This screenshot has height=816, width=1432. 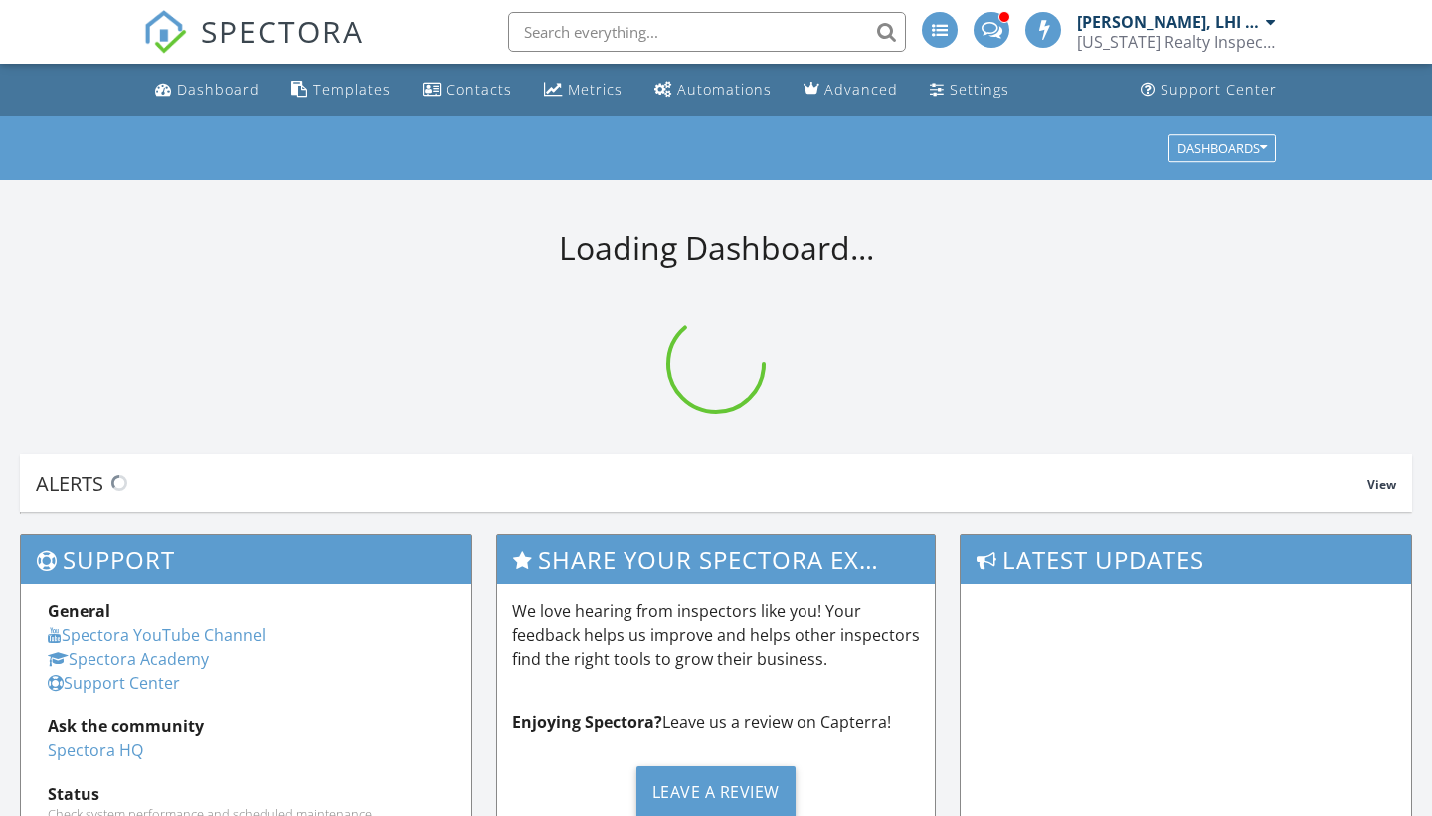 I want to click on h3: Latest Updates, so click(x=1186, y=559).